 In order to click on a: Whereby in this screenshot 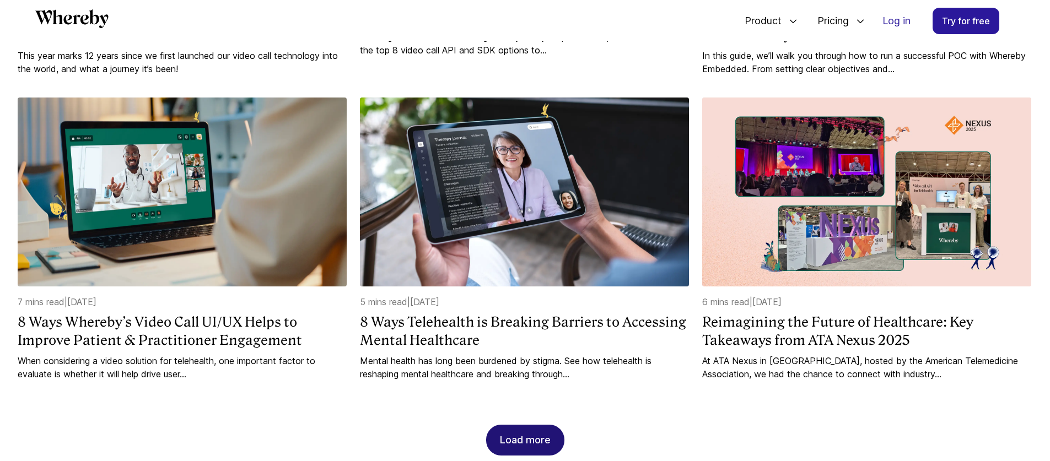, I will do `click(72, 20)`.